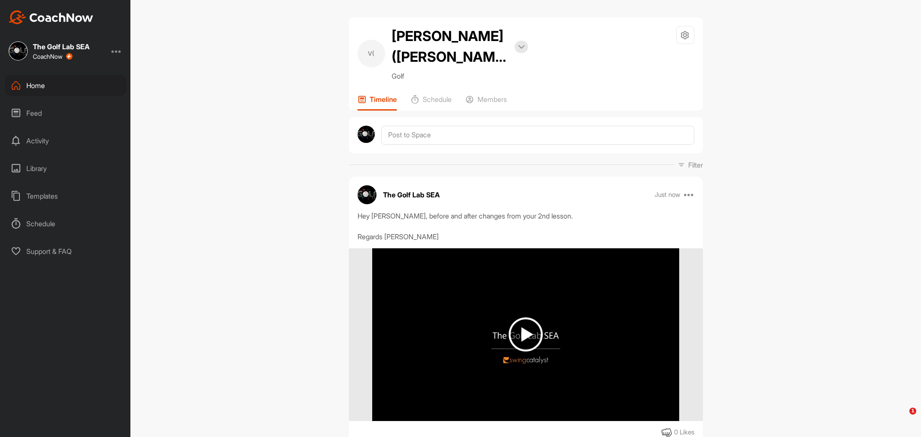 The image size is (921, 437). I want to click on img: play, so click(526, 334).